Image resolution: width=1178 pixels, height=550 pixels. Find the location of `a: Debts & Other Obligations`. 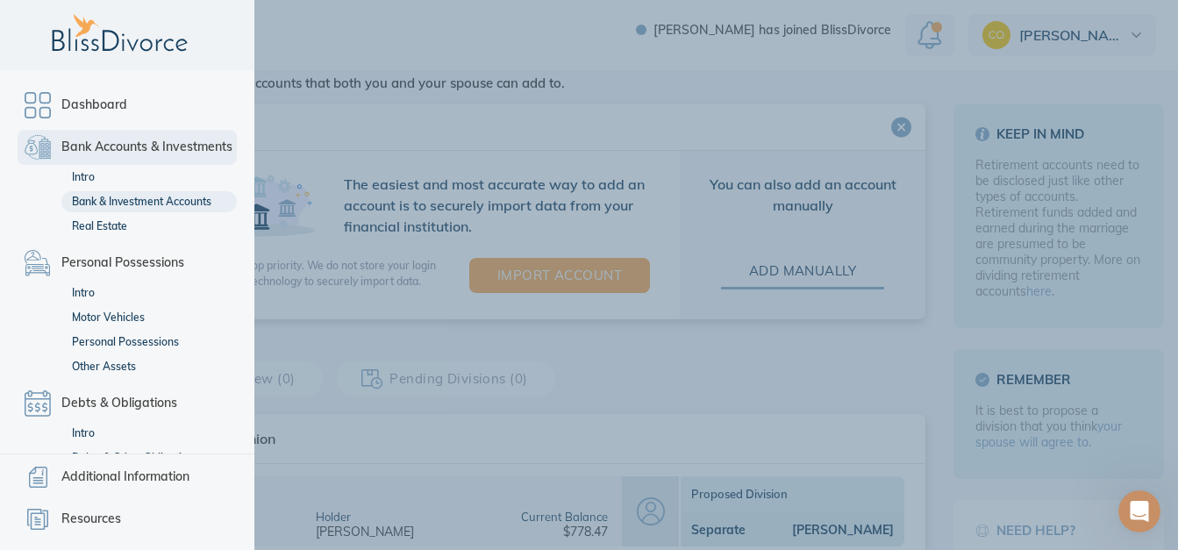

a: Debts & Other Obligations is located at coordinates (149, 458).